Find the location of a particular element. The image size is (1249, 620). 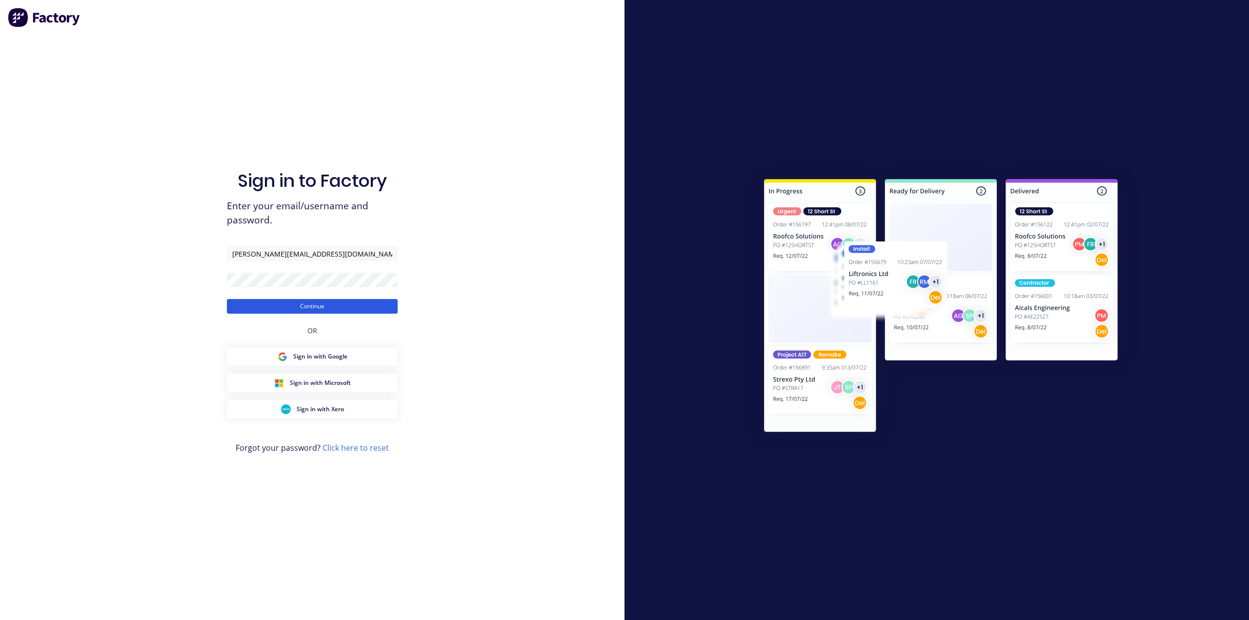

span: Enter your email/username and password. is located at coordinates (312, 213).